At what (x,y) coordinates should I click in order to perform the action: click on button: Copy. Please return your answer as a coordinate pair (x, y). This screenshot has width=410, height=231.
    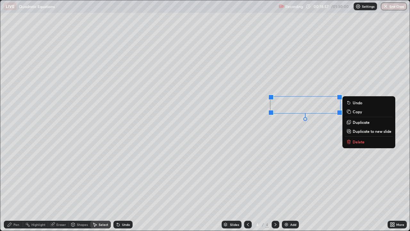
    Looking at the image, I should click on (369, 111).